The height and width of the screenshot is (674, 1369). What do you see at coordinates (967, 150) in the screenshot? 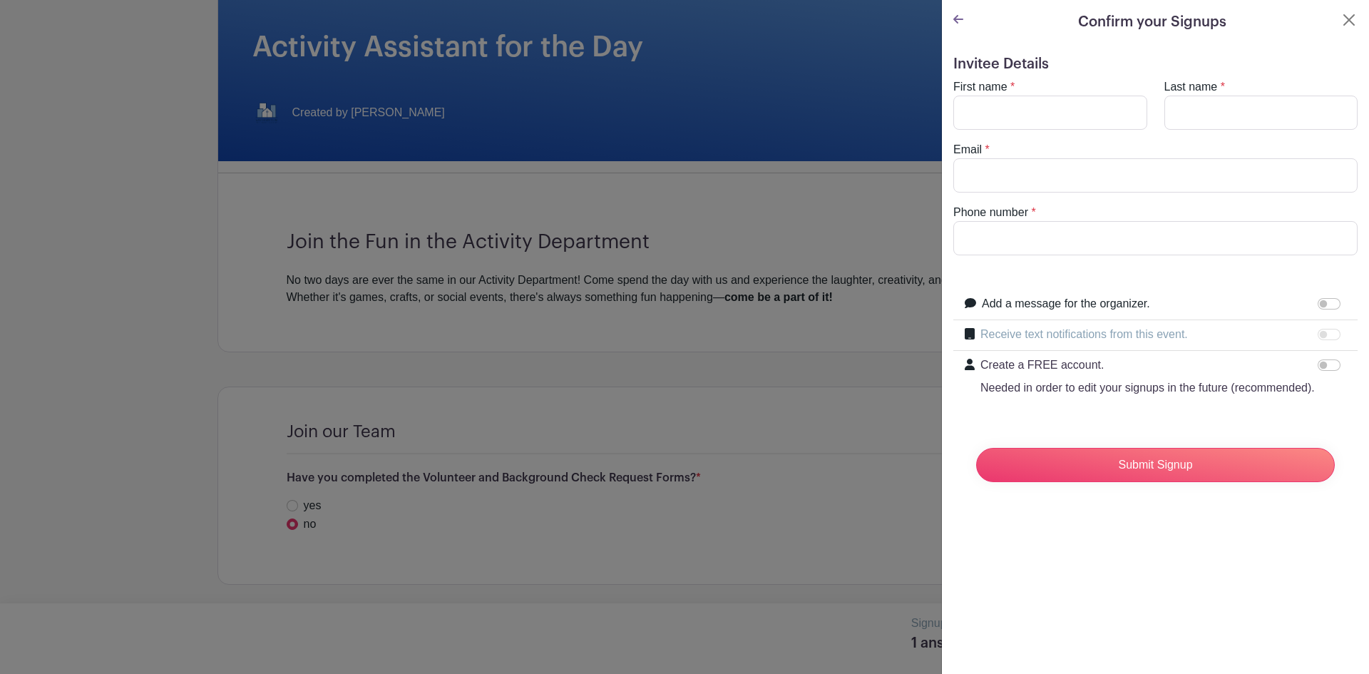
I see `label: Email` at bounding box center [967, 150].